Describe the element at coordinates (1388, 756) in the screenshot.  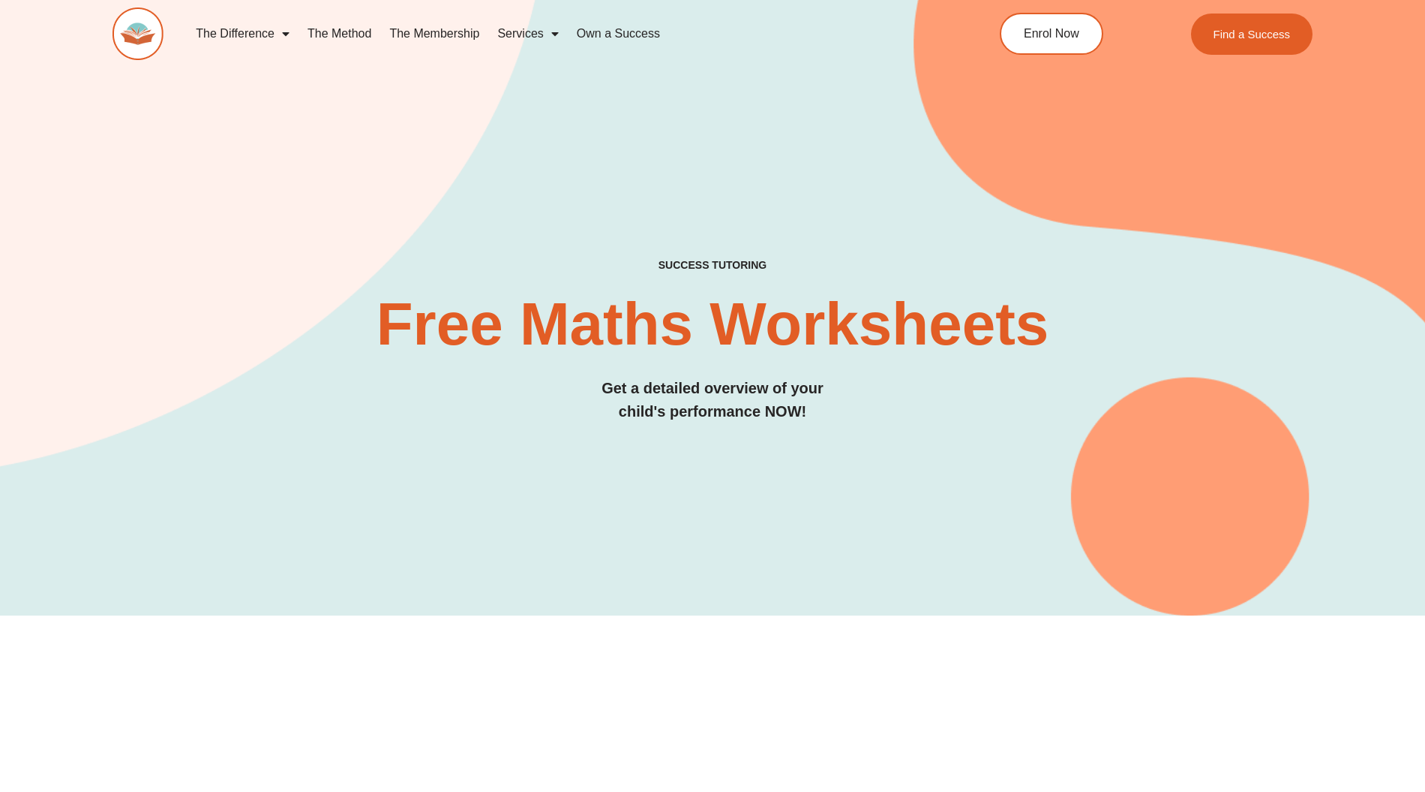
I see `div: Chat Widget` at that location.